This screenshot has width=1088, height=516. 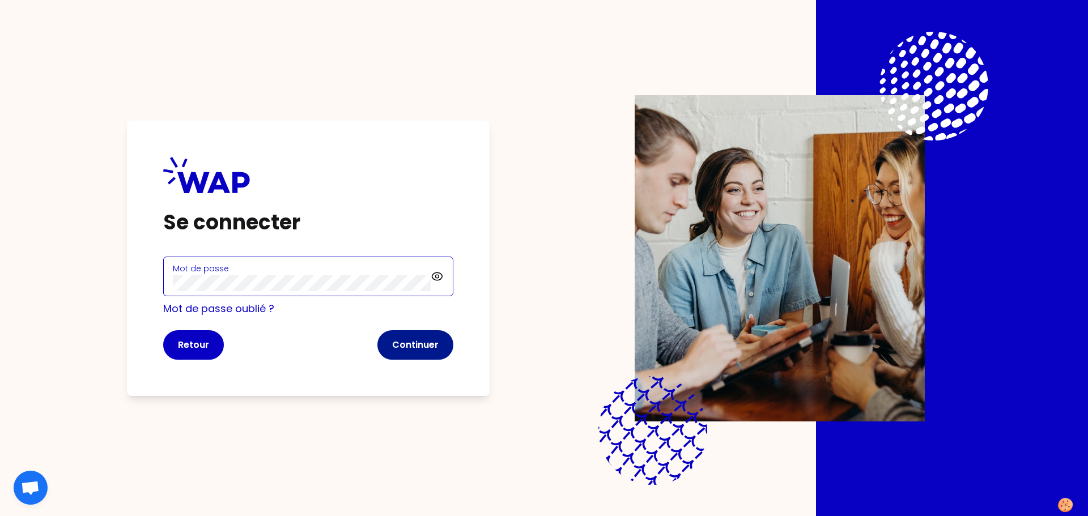 I want to click on h1: Se connecter, so click(x=308, y=223).